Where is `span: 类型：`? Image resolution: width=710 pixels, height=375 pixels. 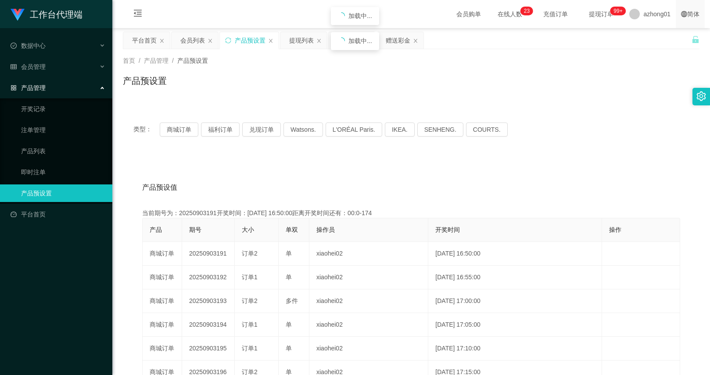
span: 类型： is located at coordinates (147, 129).